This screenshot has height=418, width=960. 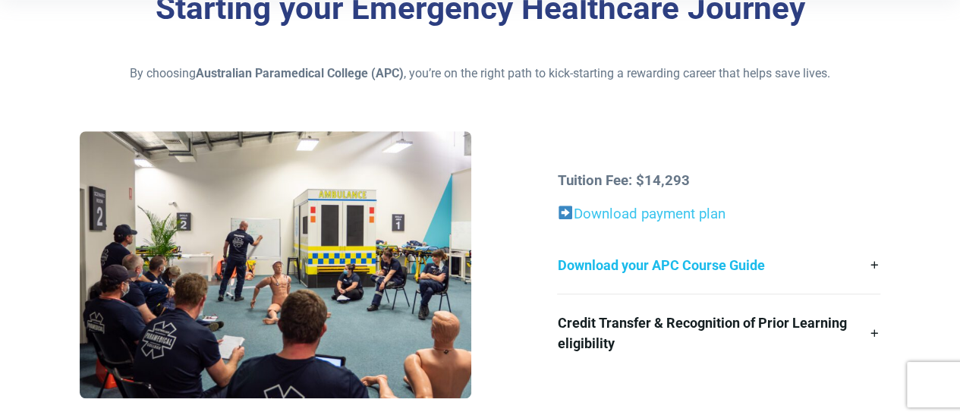 What do you see at coordinates (300, 73) in the screenshot?
I see `strong: Australian Paramedical College (APC)` at bounding box center [300, 73].